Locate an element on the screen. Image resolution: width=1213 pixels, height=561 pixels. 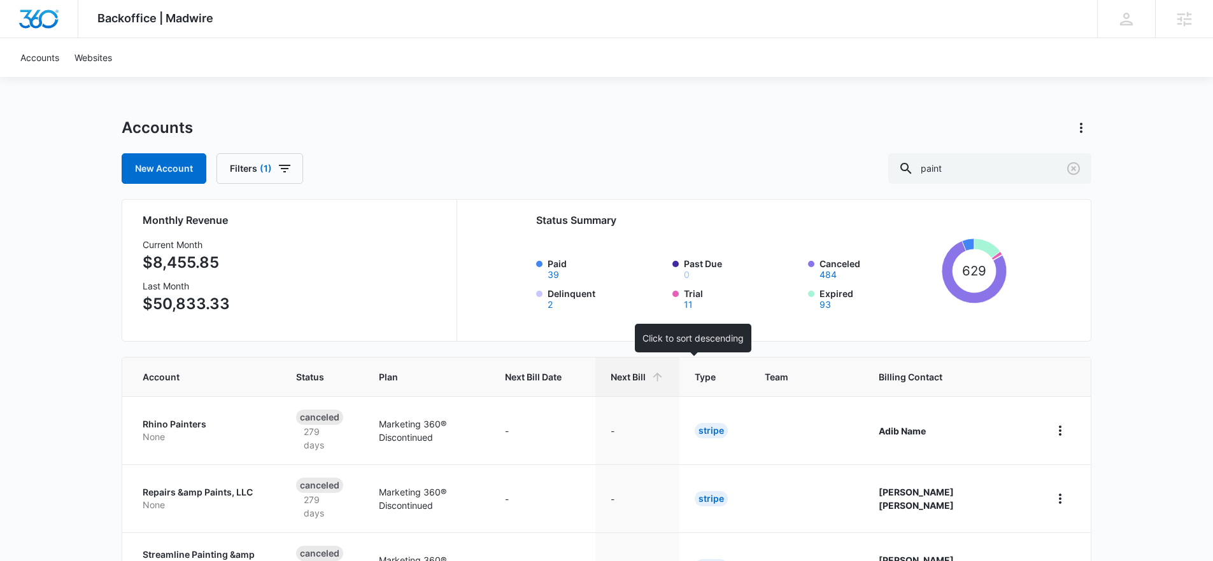
span: Team is located at coordinates (797, 377).